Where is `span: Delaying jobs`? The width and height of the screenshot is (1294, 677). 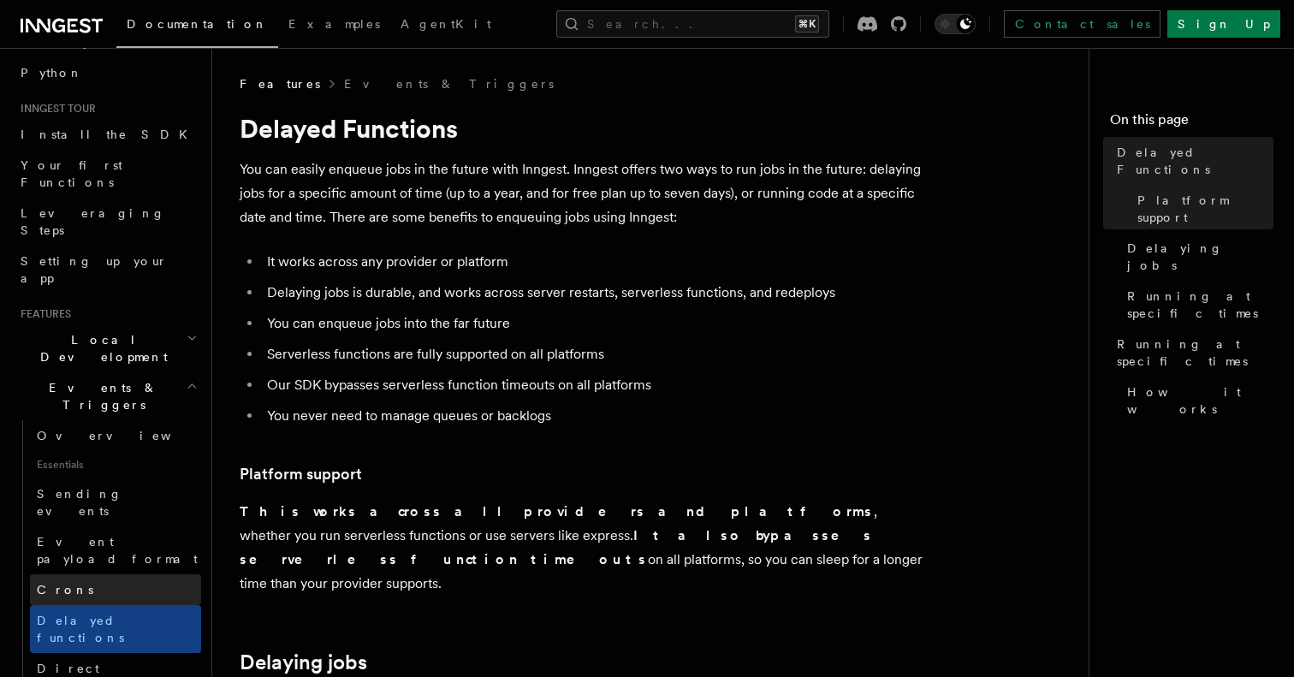 span: Delaying jobs is located at coordinates (1200, 257).